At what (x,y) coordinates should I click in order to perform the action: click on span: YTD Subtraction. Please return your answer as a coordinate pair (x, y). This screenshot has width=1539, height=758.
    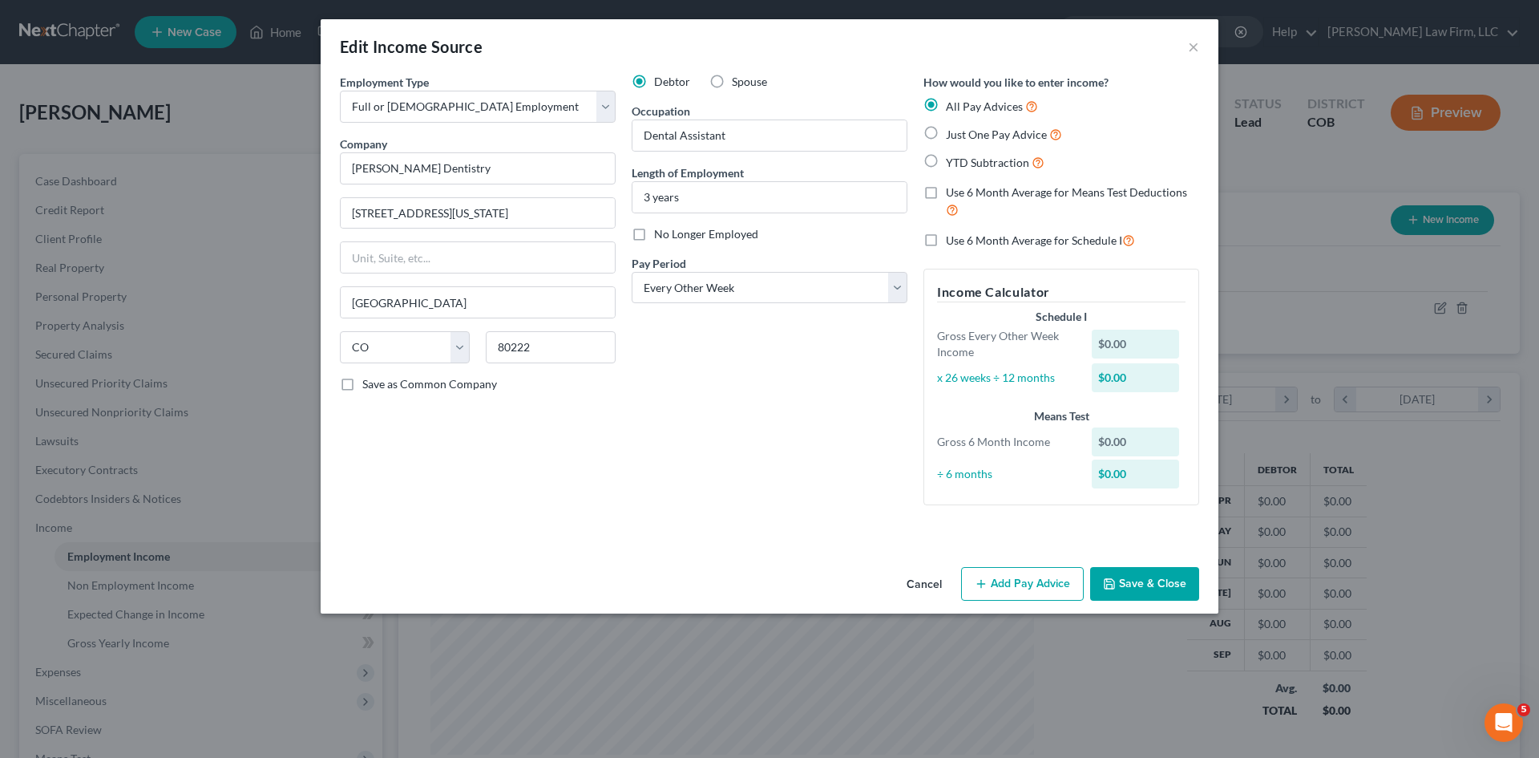
    Looking at the image, I should click on (988, 162).